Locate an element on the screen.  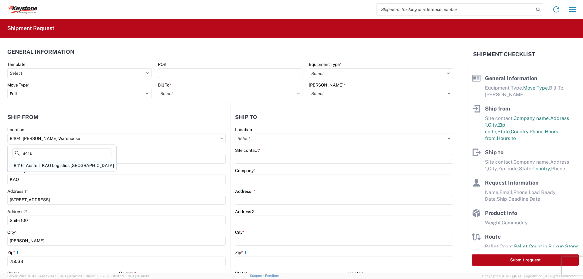
span: Email, is located at coordinates (507, 192).